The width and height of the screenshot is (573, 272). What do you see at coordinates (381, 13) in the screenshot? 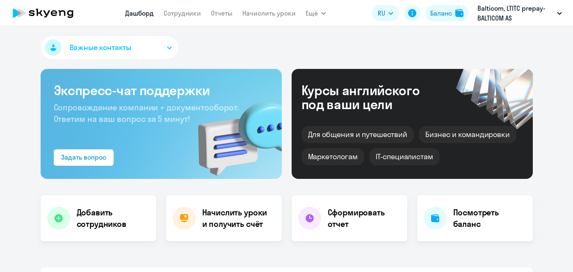
I see `span: RU` at bounding box center [381, 13].